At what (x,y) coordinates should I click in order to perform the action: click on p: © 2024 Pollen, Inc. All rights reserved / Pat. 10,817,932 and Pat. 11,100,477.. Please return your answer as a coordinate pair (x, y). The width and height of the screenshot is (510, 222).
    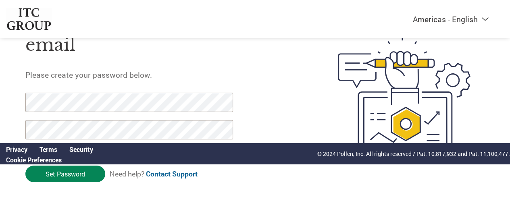
    Looking at the image, I should click on (413, 154).